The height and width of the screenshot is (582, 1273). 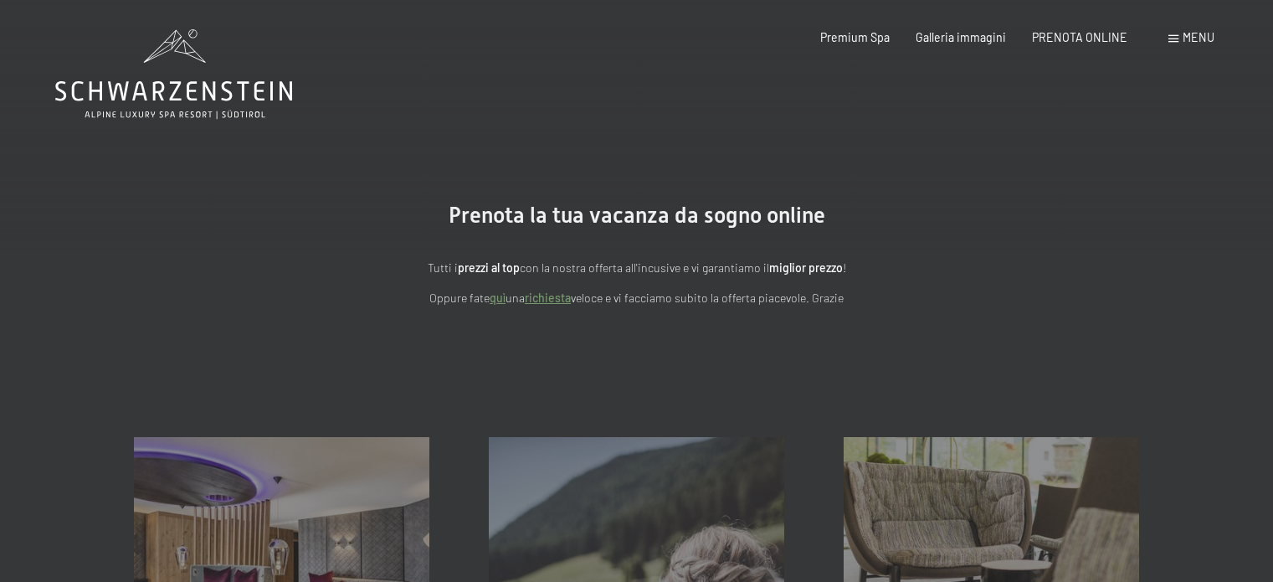 What do you see at coordinates (961, 37) in the screenshot?
I see `span: Galleria immagini` at bounding box center [961, 37].